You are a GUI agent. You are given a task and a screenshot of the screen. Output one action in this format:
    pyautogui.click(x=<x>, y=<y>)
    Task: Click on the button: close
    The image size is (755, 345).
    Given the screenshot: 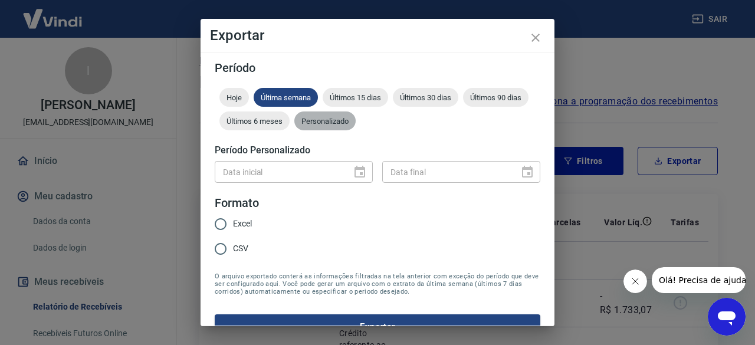 What is the action you would take?
    pyautogui.click(x=536, y=38)
    